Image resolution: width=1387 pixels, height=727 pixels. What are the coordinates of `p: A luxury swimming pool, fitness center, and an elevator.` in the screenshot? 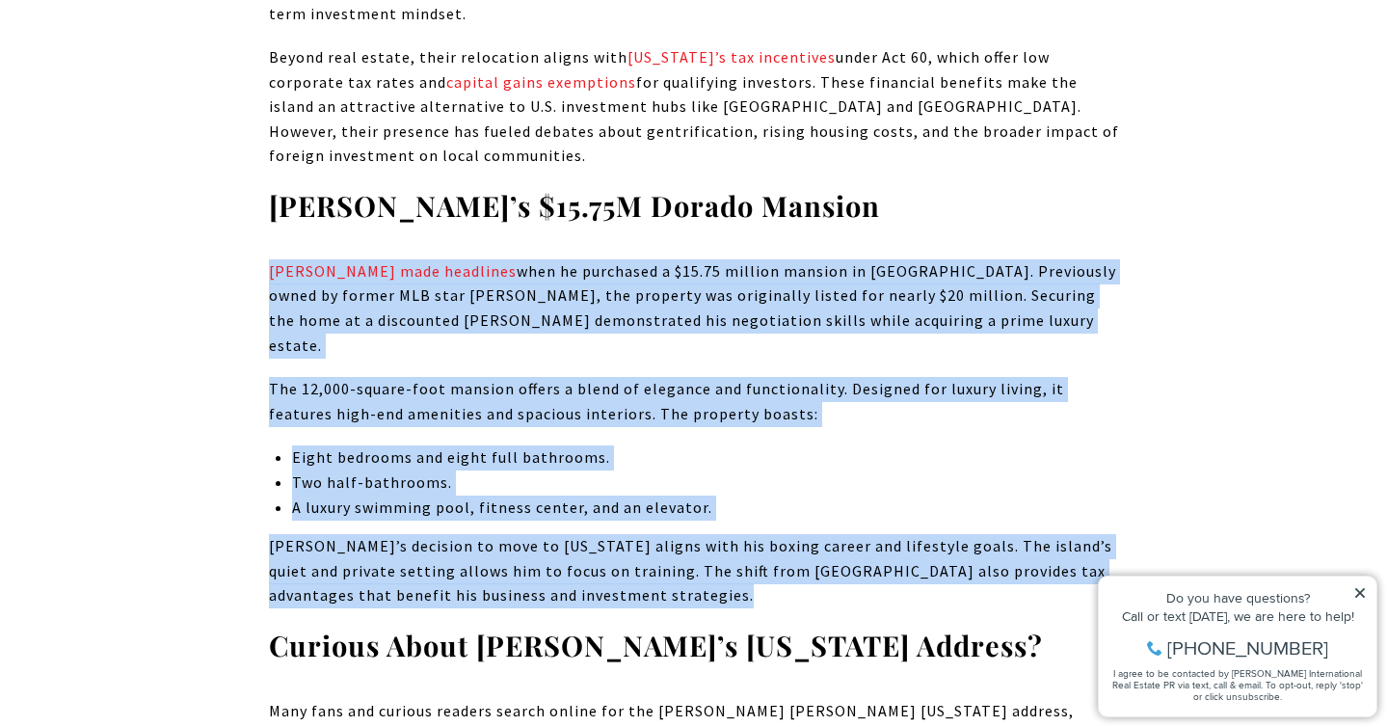 It's located at (704, 508).